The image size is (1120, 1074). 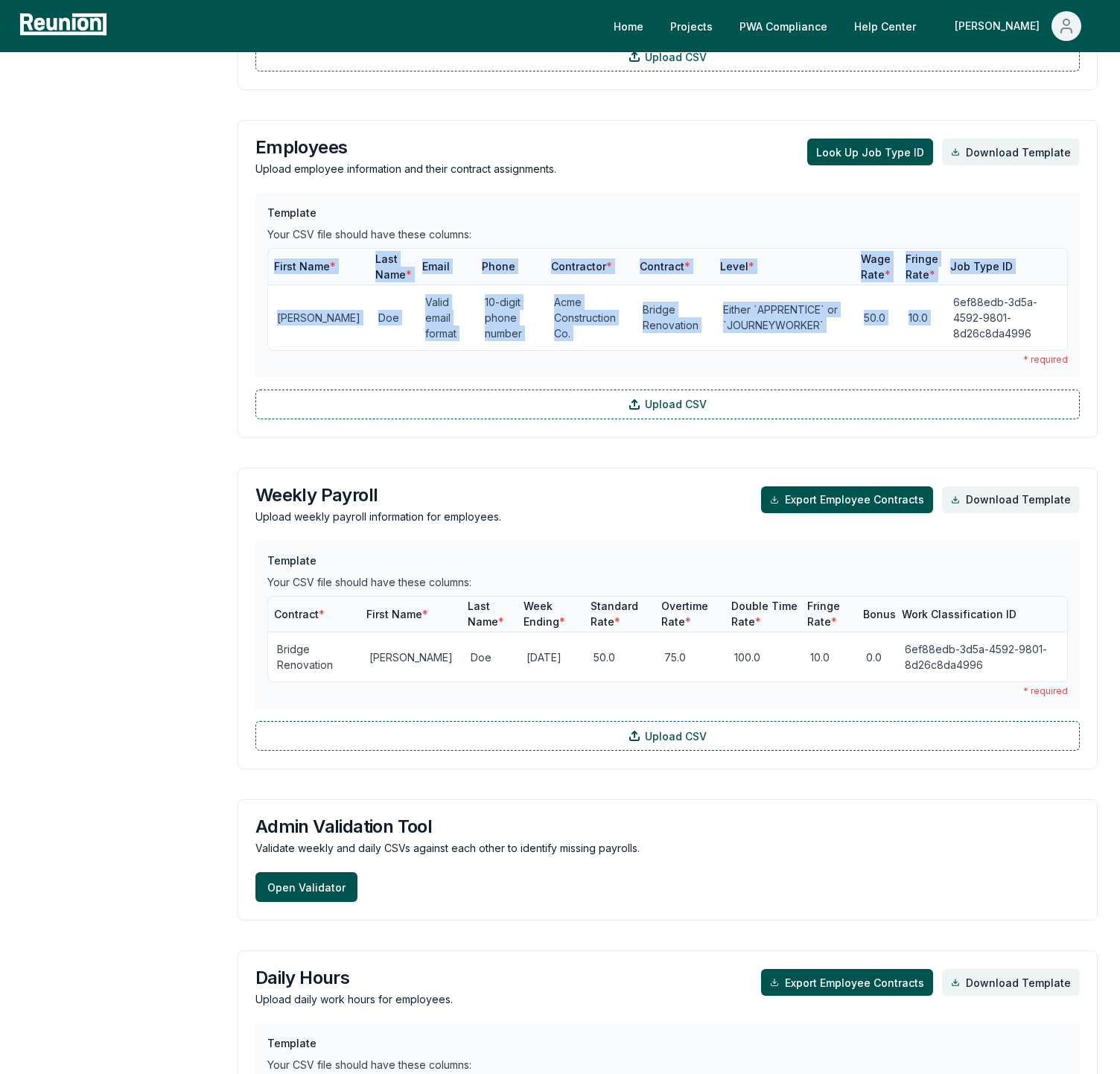 What do you see at coordinates (764, 614) in the screenshot?
I see `span: Double Time Rate` at bounding box center [764, 614].